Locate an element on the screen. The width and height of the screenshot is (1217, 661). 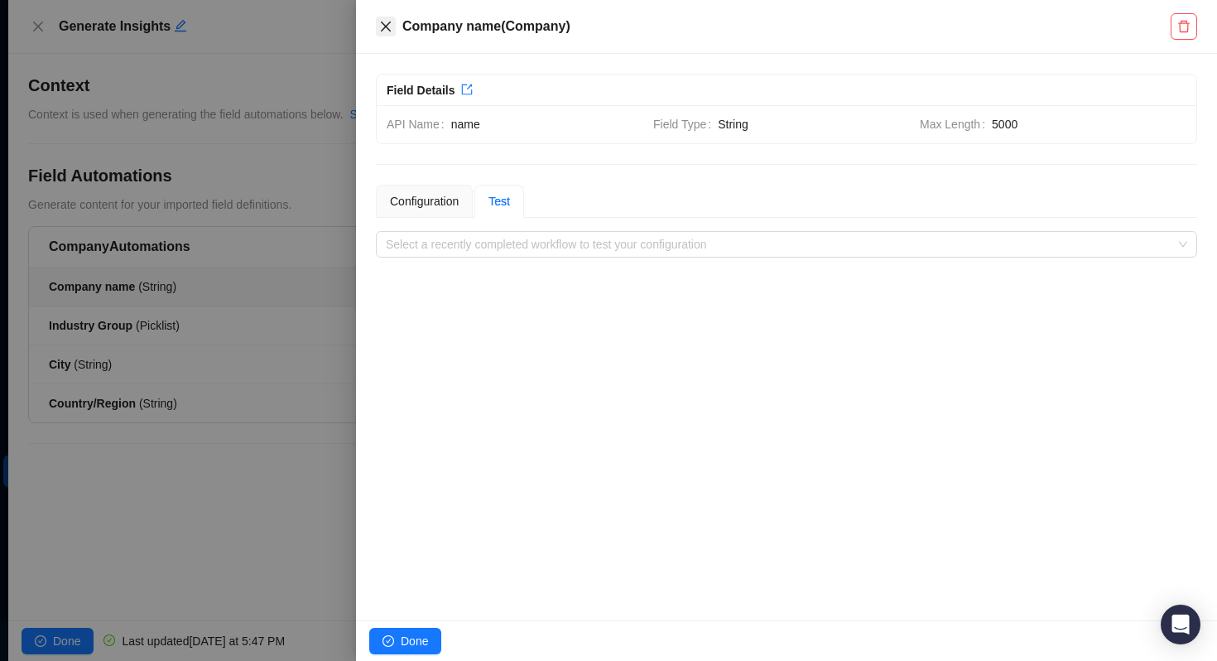
span: export is located at coordinates (467, 89).